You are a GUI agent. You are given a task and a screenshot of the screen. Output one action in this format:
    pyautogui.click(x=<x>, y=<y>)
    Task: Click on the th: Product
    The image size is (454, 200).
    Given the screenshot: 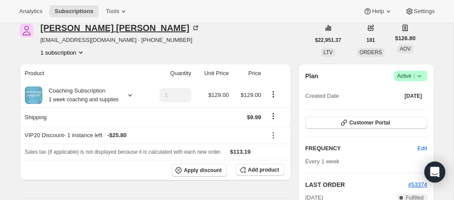 What is the action you would take?
    pyautogui.click(x=83, y=73)
    